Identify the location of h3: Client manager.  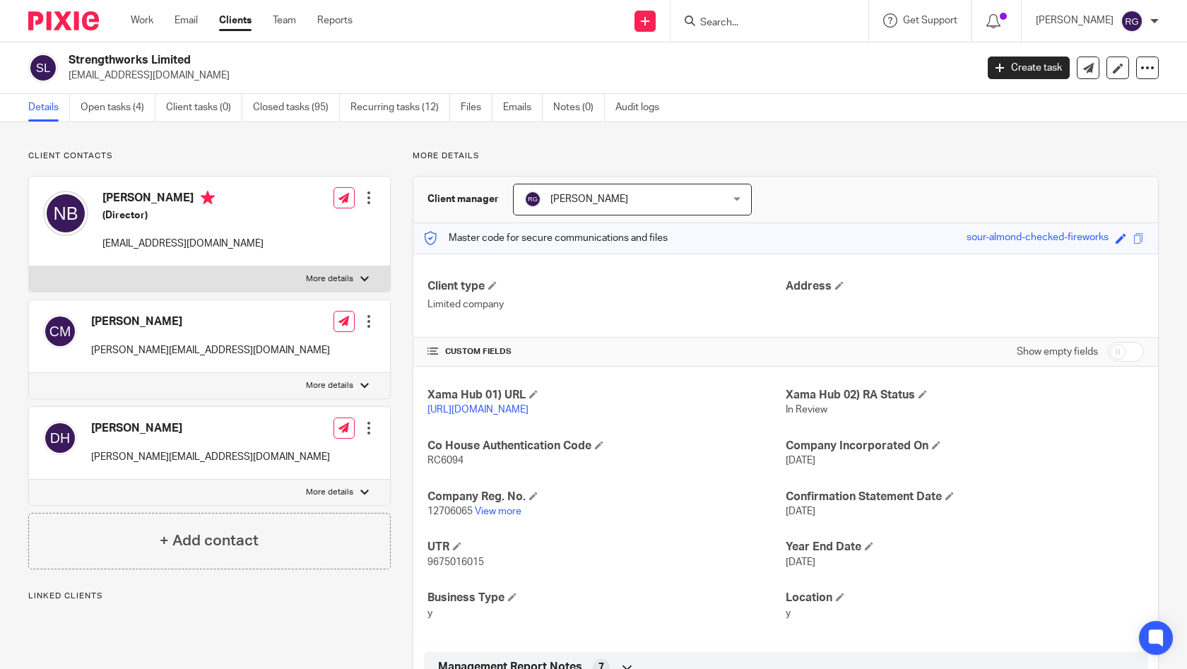
(463, 199).